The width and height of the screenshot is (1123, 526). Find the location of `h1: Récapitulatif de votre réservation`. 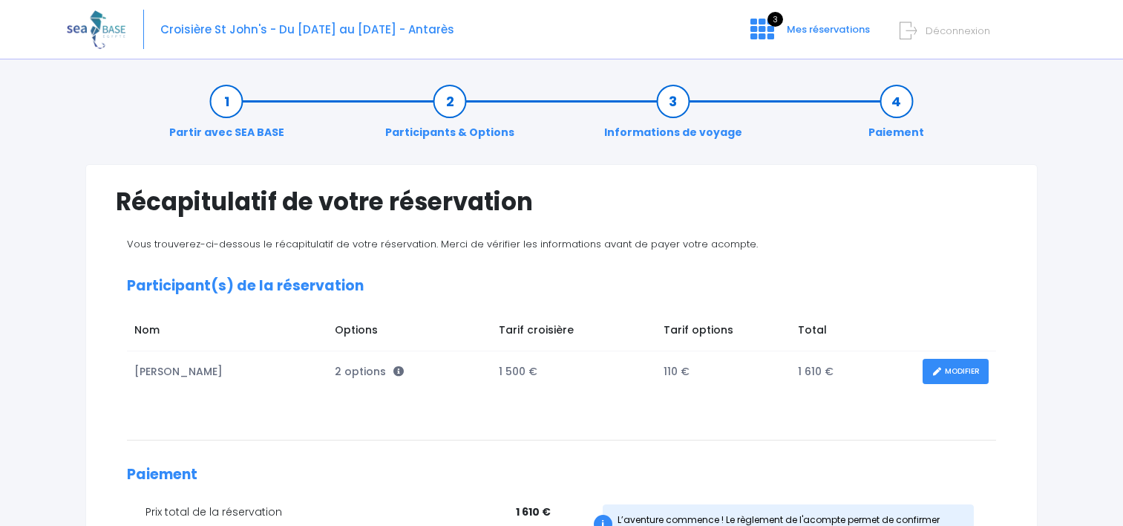

h1: Récapitulatif de votre réservation is located at coordinates (561, 201).